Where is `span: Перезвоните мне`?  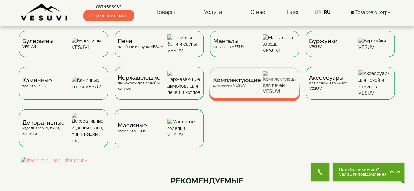
span: Перезвоните мне is located at coordinates (109, 16).